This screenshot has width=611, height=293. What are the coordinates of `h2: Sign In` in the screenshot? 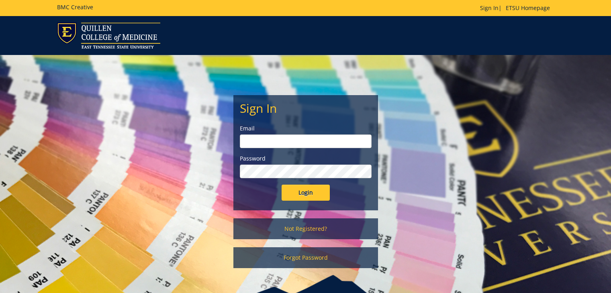 It's located at (305, 108).